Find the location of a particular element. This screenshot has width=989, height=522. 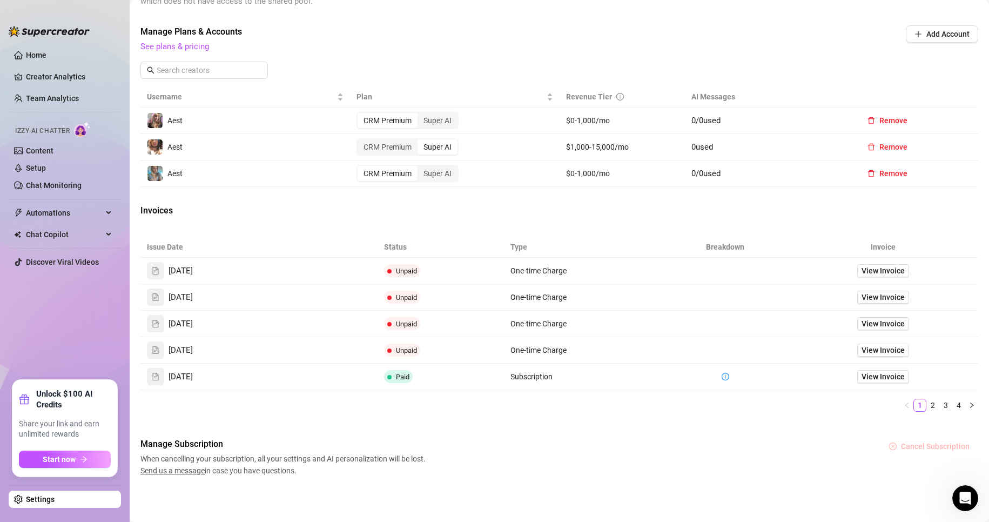

span: Manage Plans & Accounts is located at coordinates (486, 32).